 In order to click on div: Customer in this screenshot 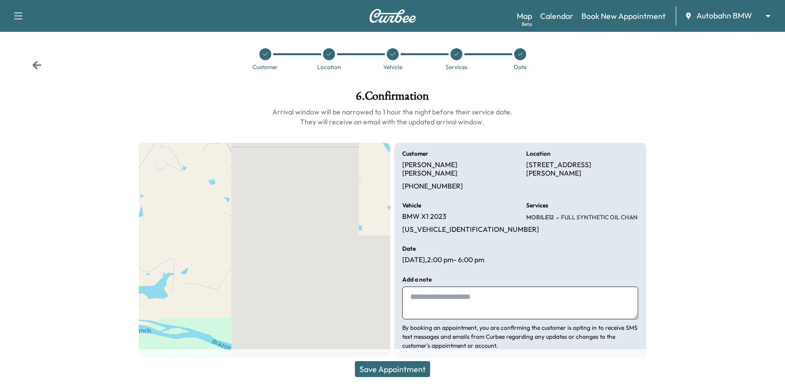, I will do `click(265, 67)`.